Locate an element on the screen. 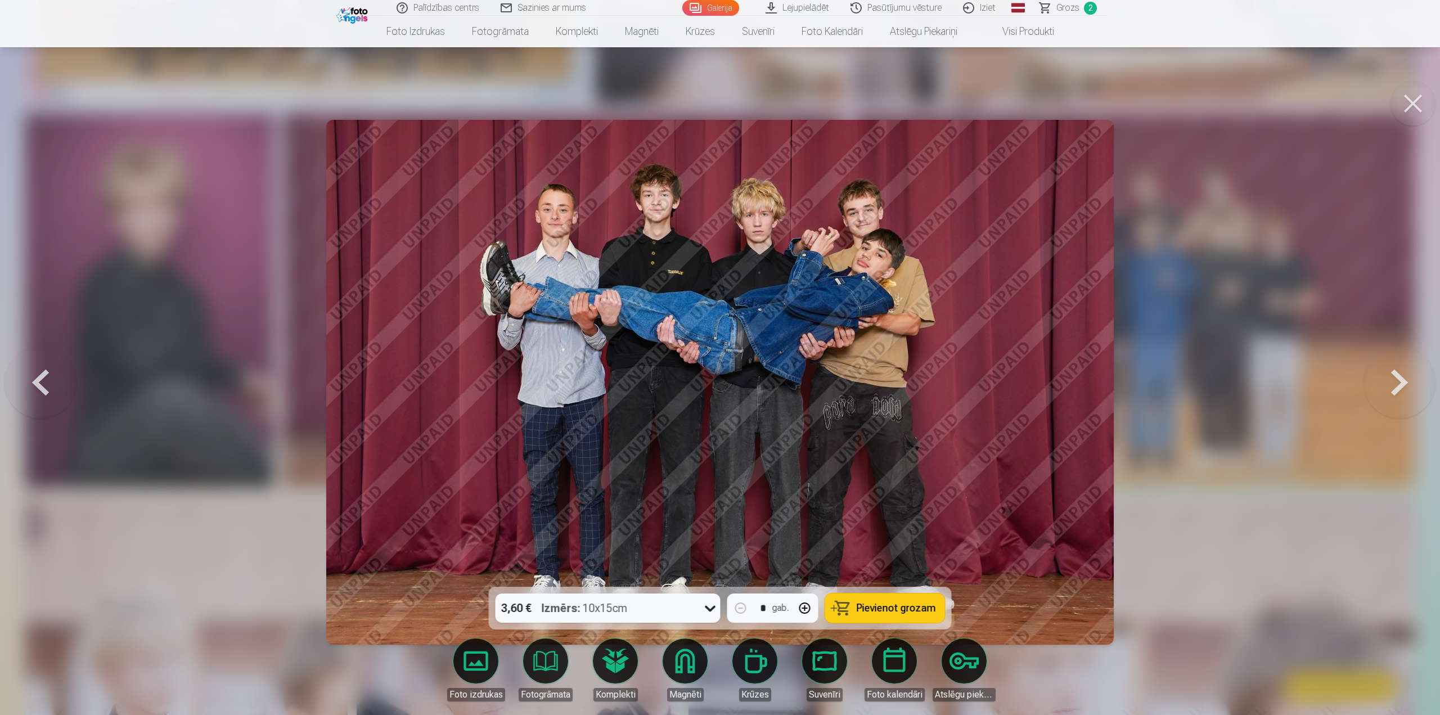 The width and height of the screenshot is (1440, 715). button: Pievienot grozam is located at coordinates (885, 608).